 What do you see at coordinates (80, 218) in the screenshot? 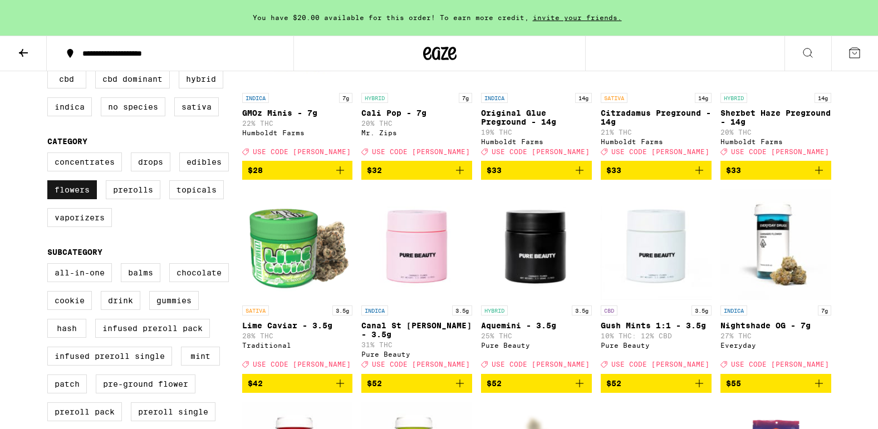
I see `label: Vaporizers` at bounding box center [80, 218].